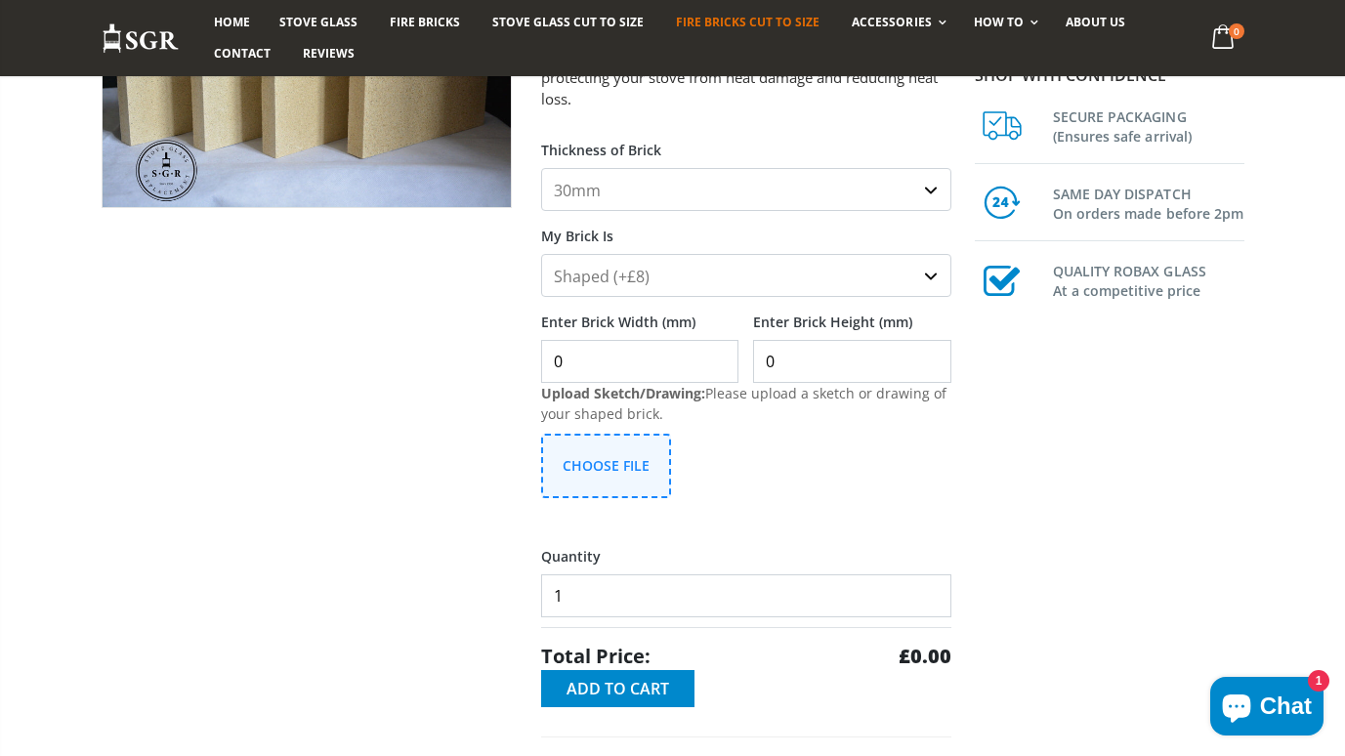 This screenshot has width=1345, height=756. What do you see at coordinates (425, 22) in the screenshot?
I see `a: Fire Bricks` at bounding box center [425, 22].